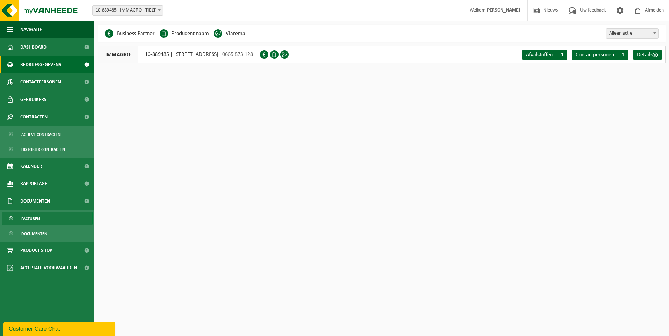  Describe the element at coordinates (49, 268) in the screenshot. I see `span: Acceptatievoorwaarden` at that location.